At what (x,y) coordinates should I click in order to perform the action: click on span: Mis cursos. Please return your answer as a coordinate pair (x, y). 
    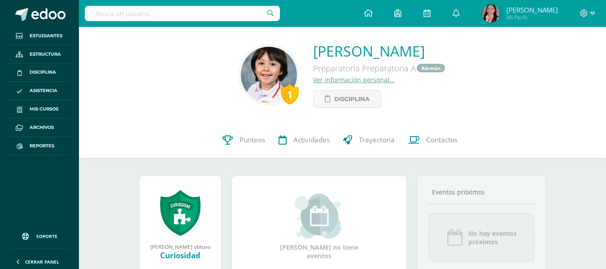
    Looking at the image, I should click on (44, 109).